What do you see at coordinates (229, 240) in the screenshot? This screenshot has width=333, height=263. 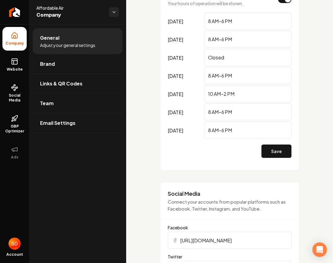 I see `input: Facebook` at bounding box center [229, 240].